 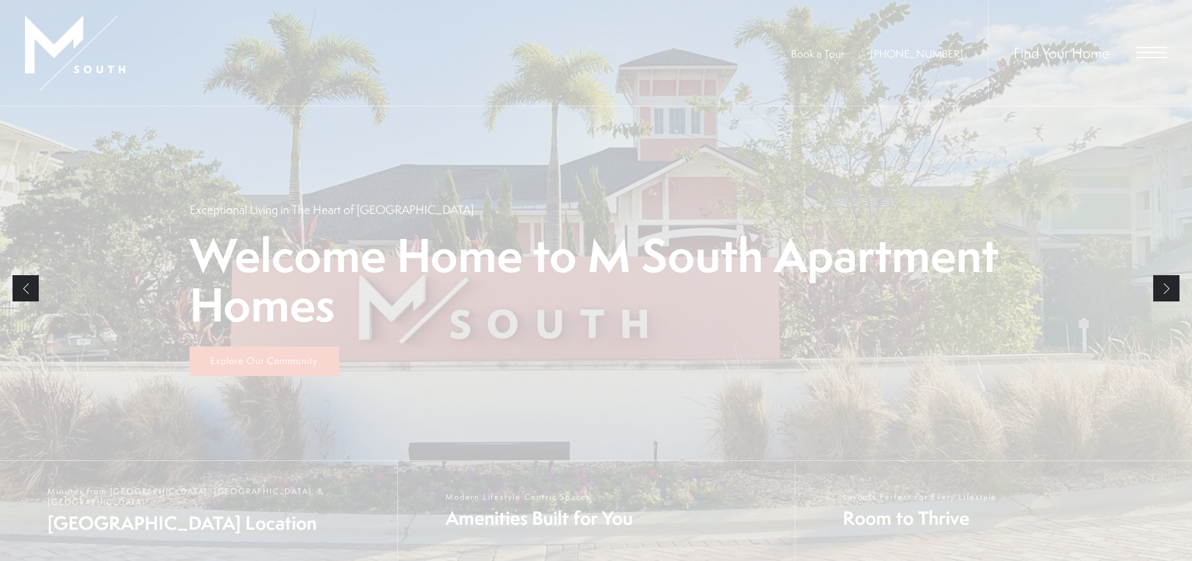 What do you see at coordinates (596, 280) in the screenshot?
I see `p: Welcome Home to M South Apartment Homes` at bounding box center [596, 280].